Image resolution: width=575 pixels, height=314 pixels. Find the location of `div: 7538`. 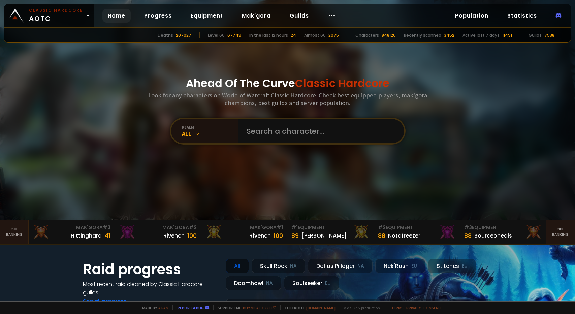

div: 7538 is located at coordinates (549, 35).